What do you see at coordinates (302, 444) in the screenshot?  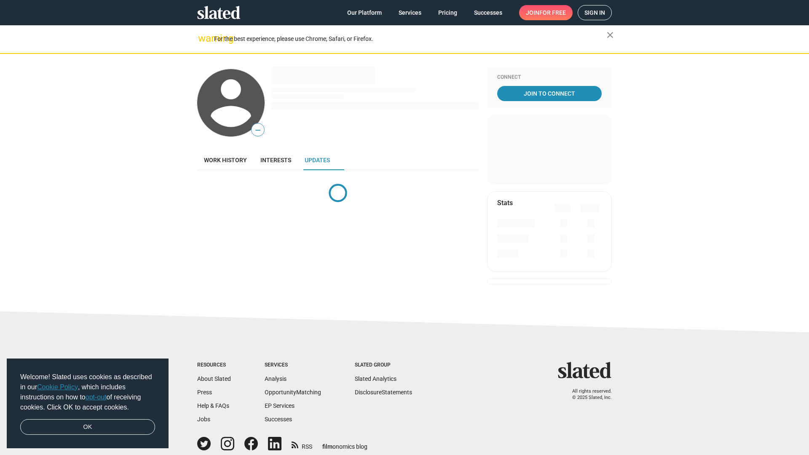 I see `a: RSS` at bounding box center [302, 444].